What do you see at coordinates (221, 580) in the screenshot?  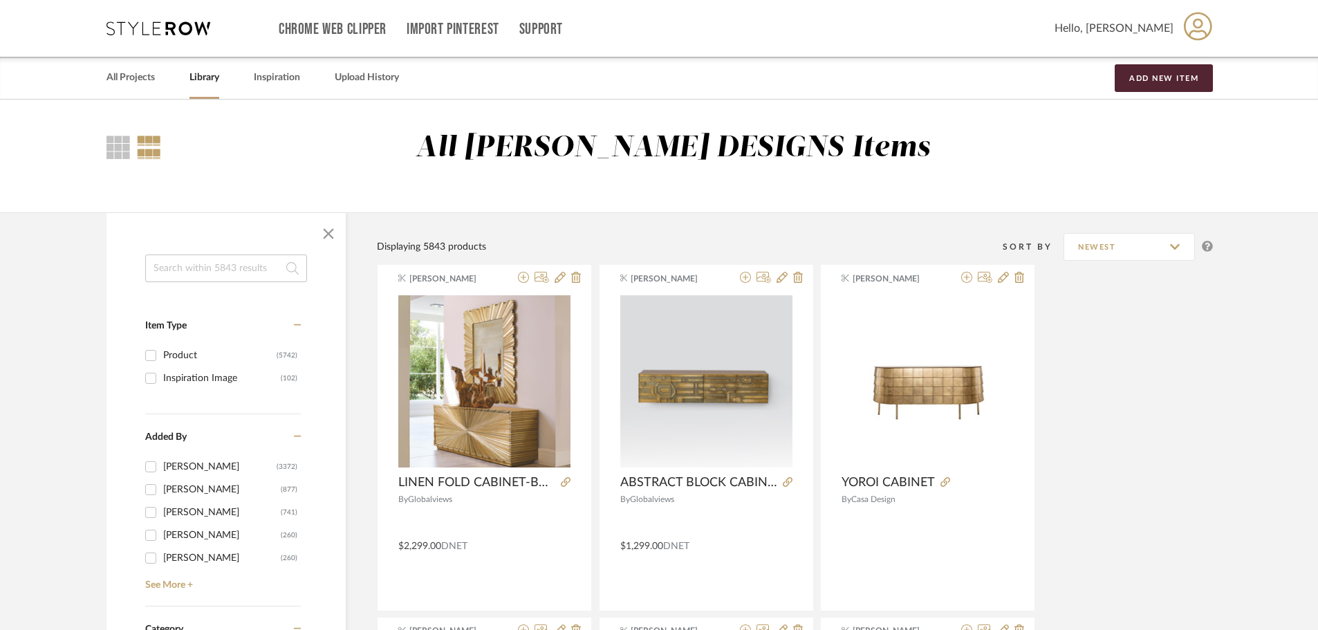 I see `a: See More +` at bounding box center [221, 580].